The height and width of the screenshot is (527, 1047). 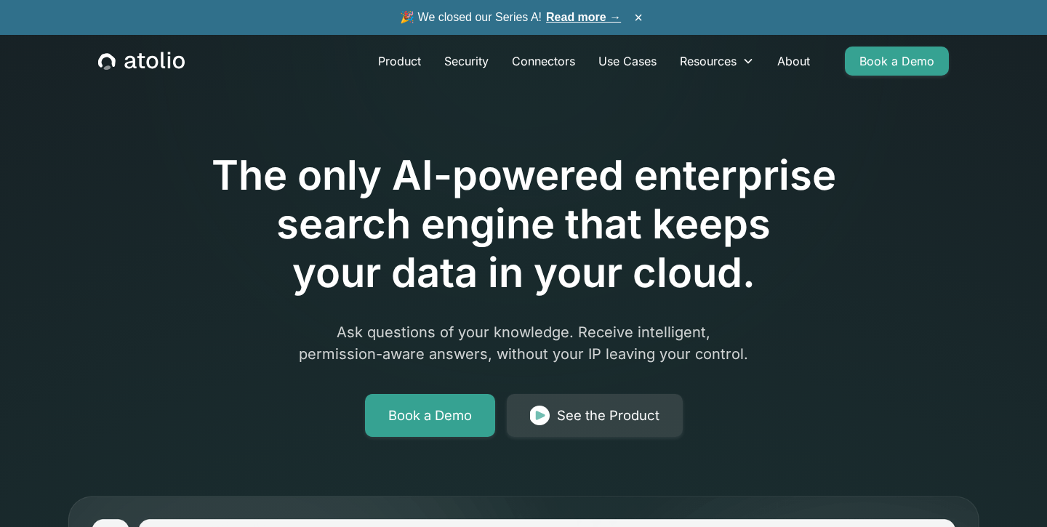 I want to click on a: See the Product, so click(x=595, y=416).